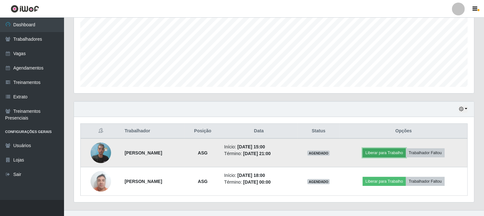 The image size is (484, 216). I want to click on th: Posição, so click(203, 131).